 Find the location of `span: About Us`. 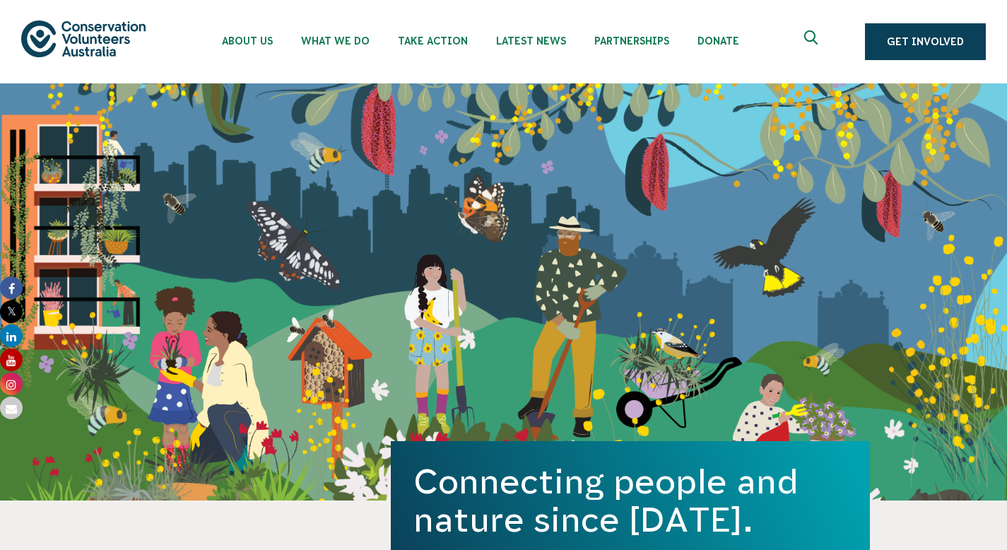

span: About Us is located at coordinates (247, 41).